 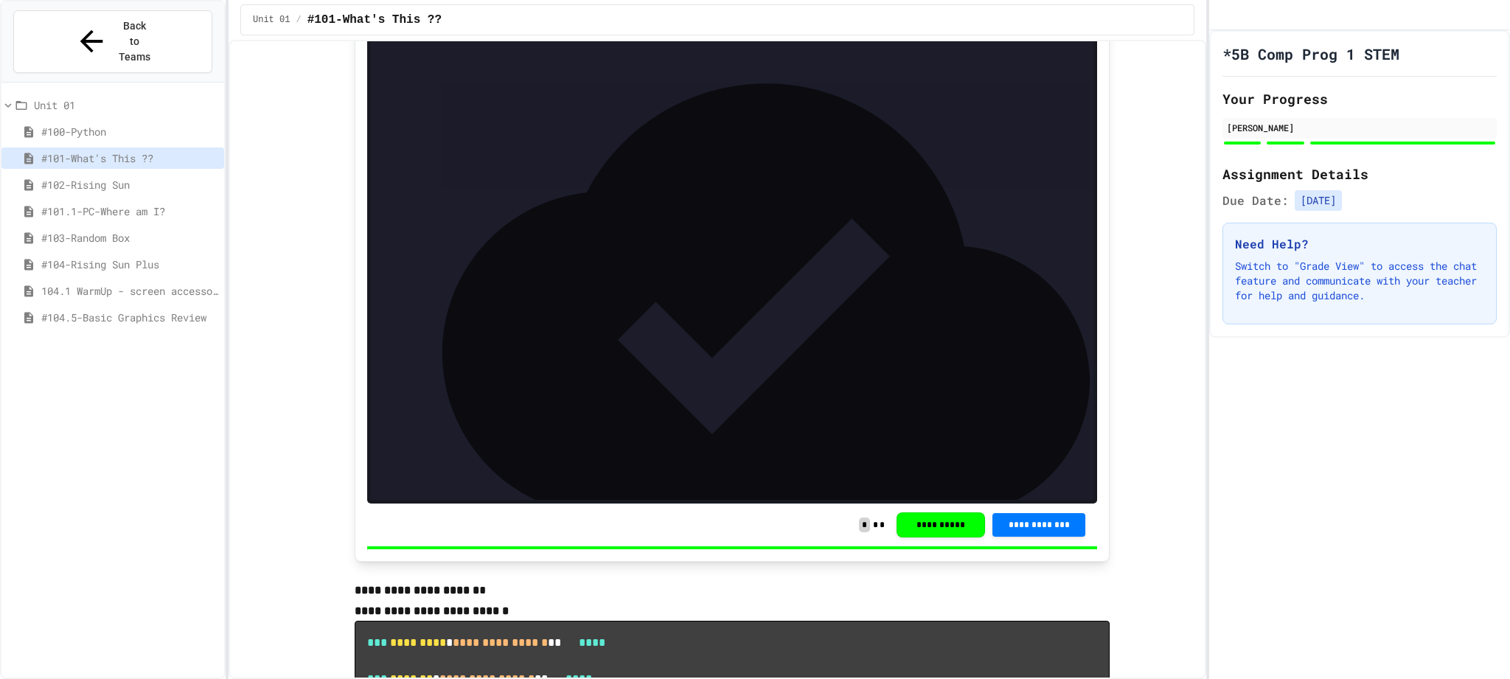 I want to click on span: #101.1-PC-Where am I?, so click(x=130, y=211).